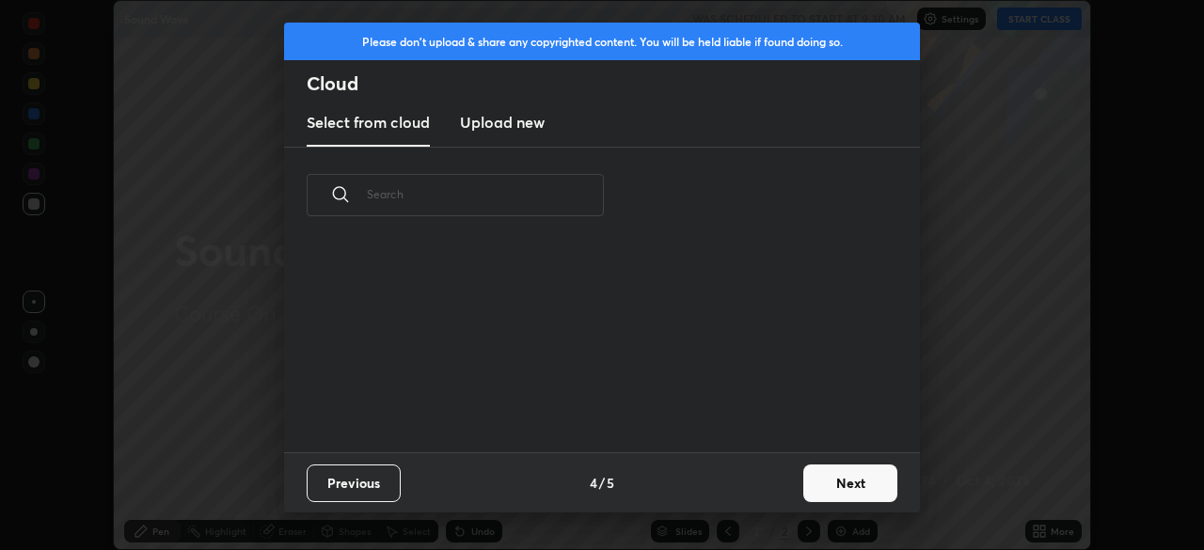  What do you see at coordinates (594, 483) in the screenshot?
I see `h4: 4` at bounding box center [594, 483].